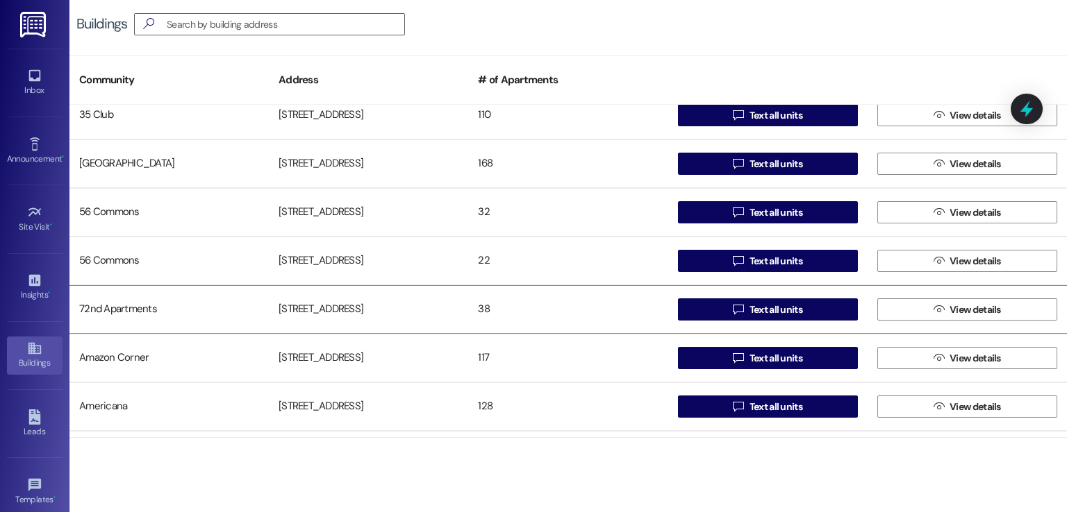 Image resolution: width=1067 pixels, height=512 pixels. What do you see at coordinates (169, 358) in the screenshot?
I see `div: Amazon Corner` at bounding box center [169, 358].